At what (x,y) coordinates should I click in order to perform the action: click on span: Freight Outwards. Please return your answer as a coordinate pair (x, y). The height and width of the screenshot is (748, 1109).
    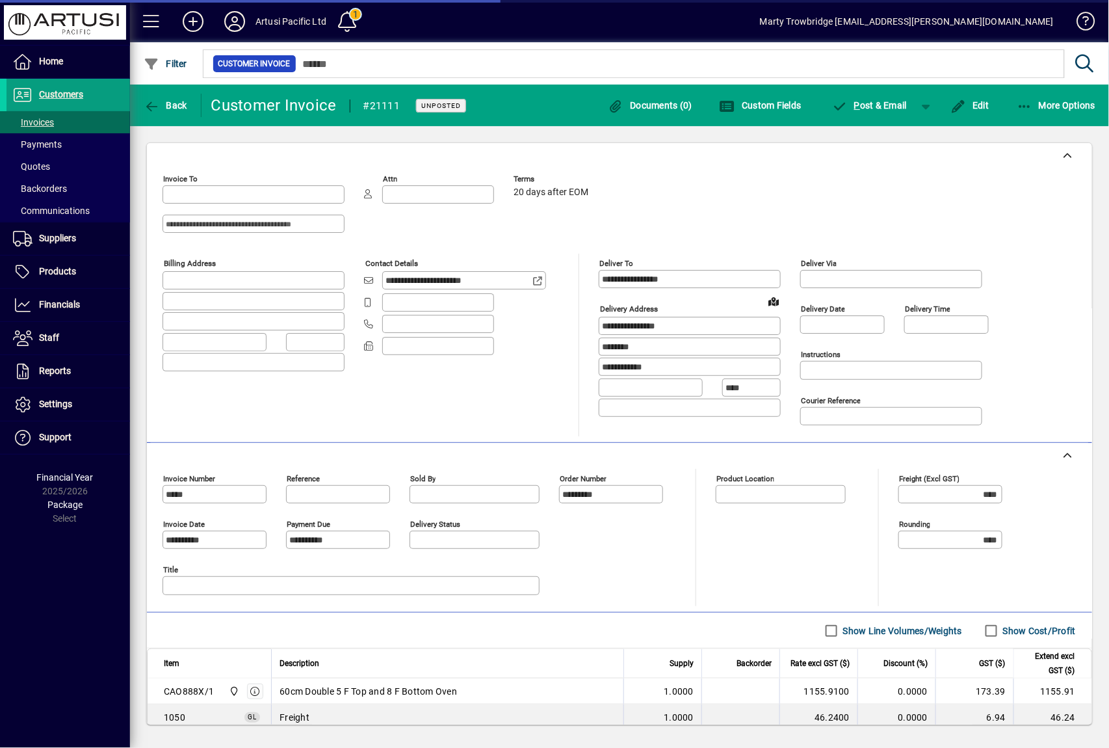
    Looking at the image, I should click on (174, 717).